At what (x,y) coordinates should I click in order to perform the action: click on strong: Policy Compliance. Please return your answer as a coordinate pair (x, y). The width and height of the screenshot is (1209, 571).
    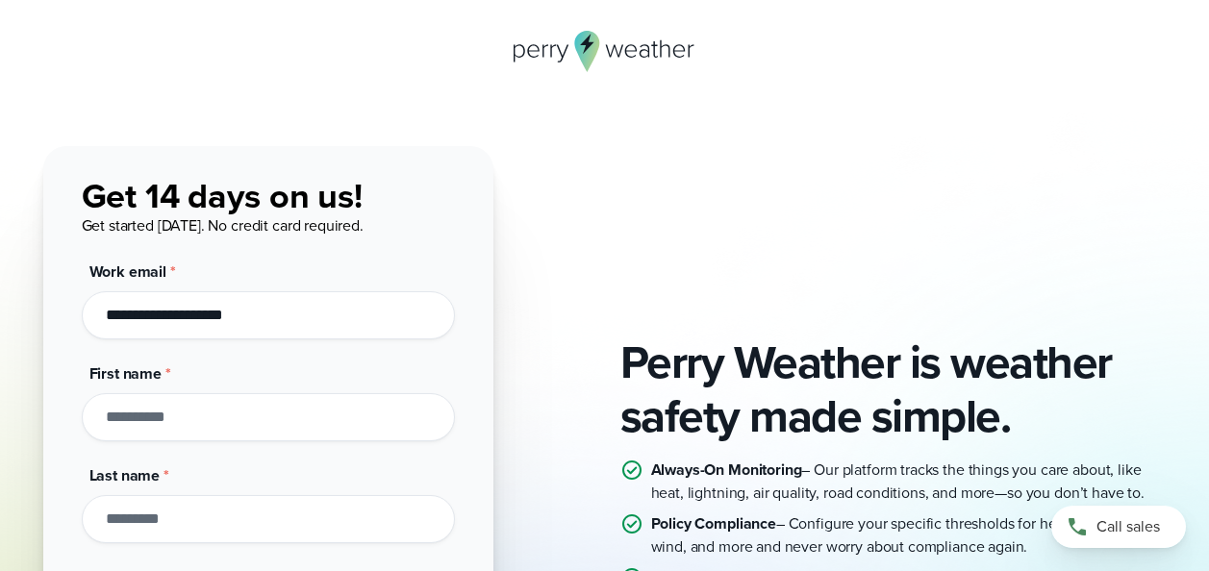
    Looking at the image, I should click on (714, 523).